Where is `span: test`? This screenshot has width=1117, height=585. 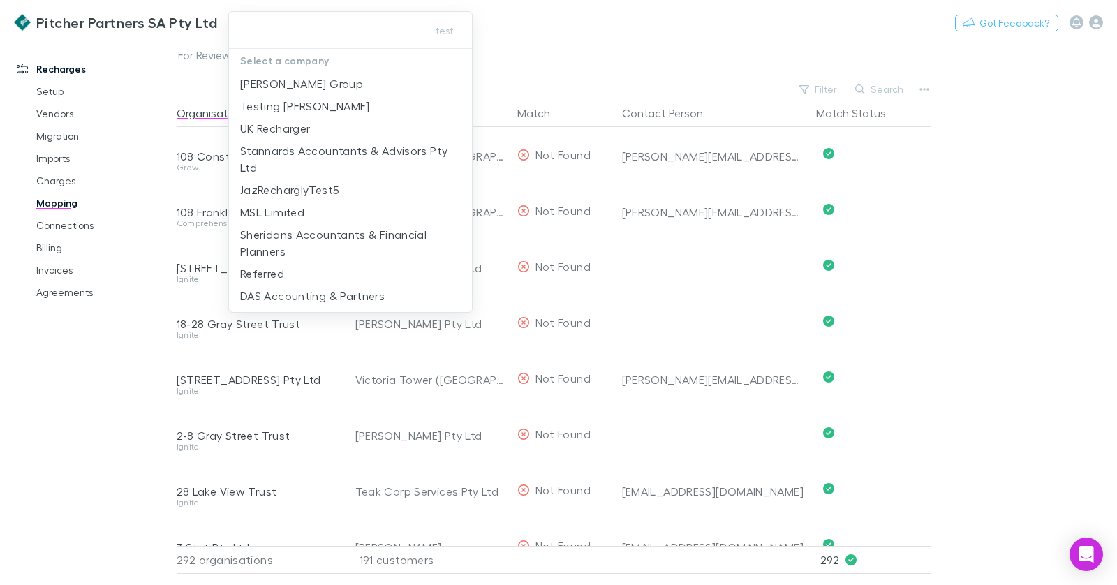 span: test is located at coordinates (444, 31).